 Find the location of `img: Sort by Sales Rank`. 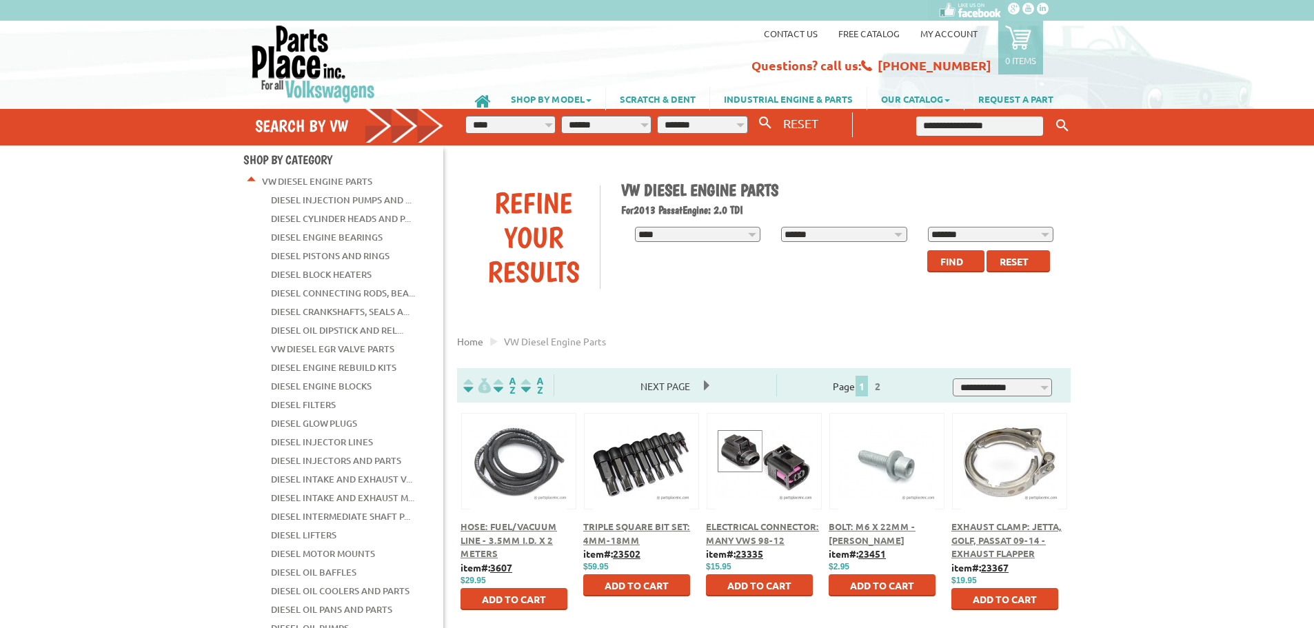

img: Sort by Sales Rank is located at coordinates (532, 385).